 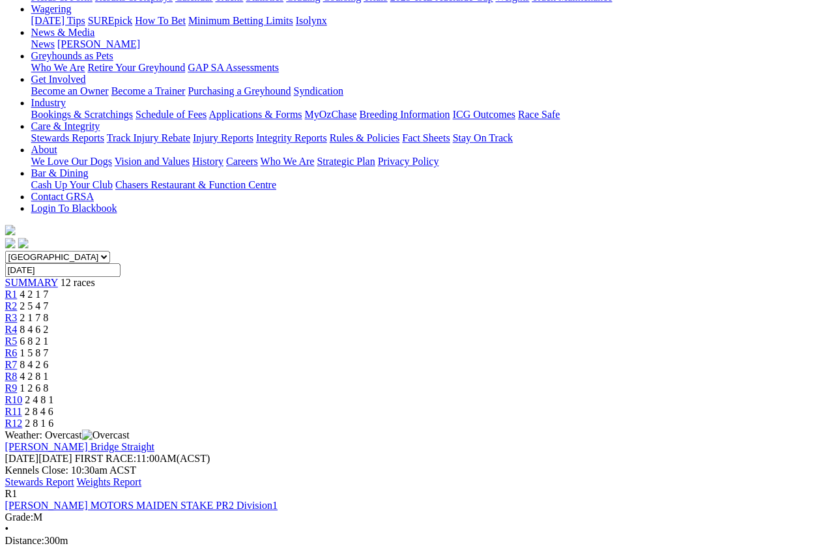 I want to click on span: FIRST RACE:, so click(x=106, y=458).